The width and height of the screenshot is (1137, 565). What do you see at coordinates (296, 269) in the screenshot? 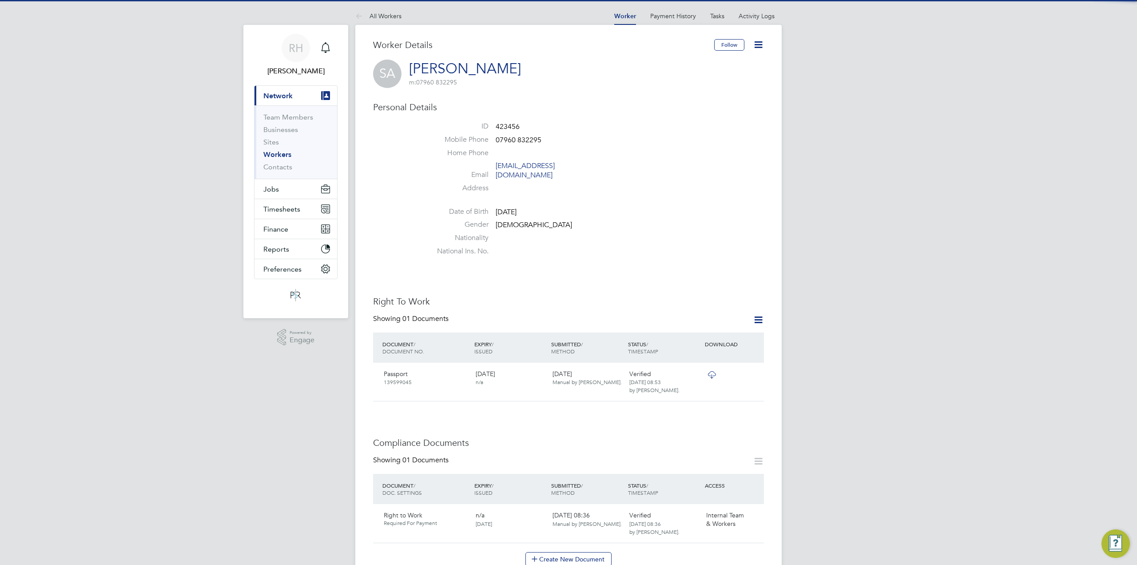
I see `button: Preferences` at bounding box center [296, 269].